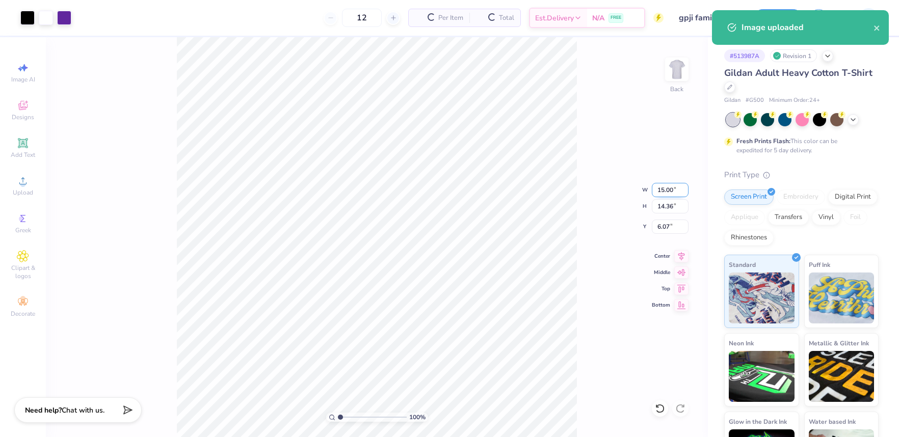 The width and height of the screenshot is (899, 437). What do you see at coordinates (23, 193) in the screenshot?
I see `span: Upload` at bounding box center [23, 193].